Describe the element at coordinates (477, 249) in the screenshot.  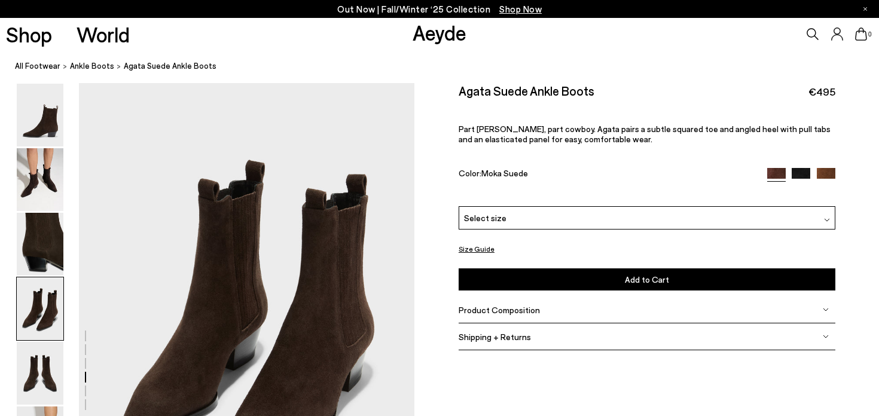
I see `button: Size Guide` at that location.